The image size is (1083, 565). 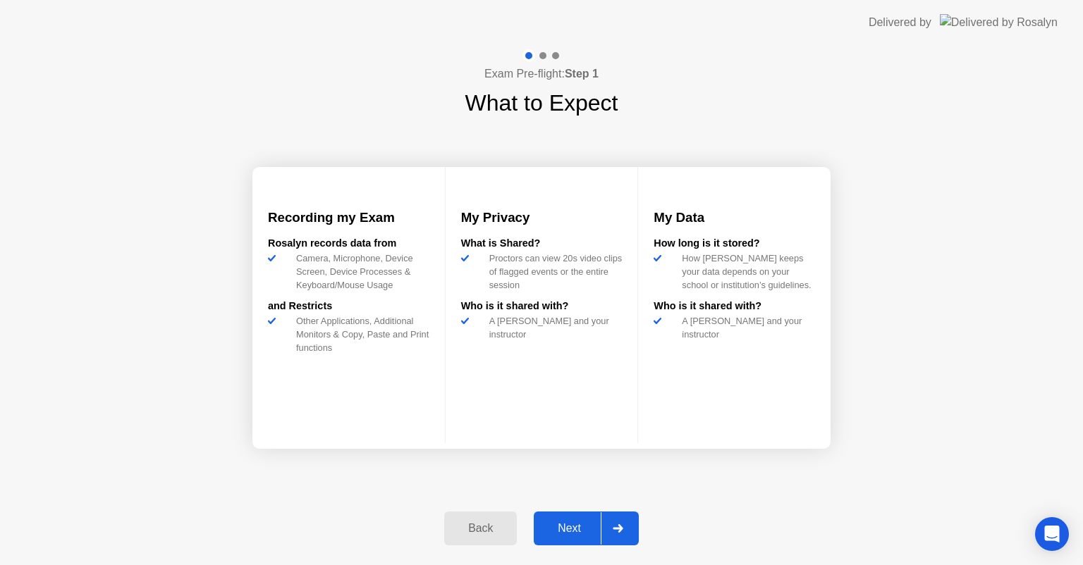 I want to click on div: Delivered by, so click(x=900, y=23).